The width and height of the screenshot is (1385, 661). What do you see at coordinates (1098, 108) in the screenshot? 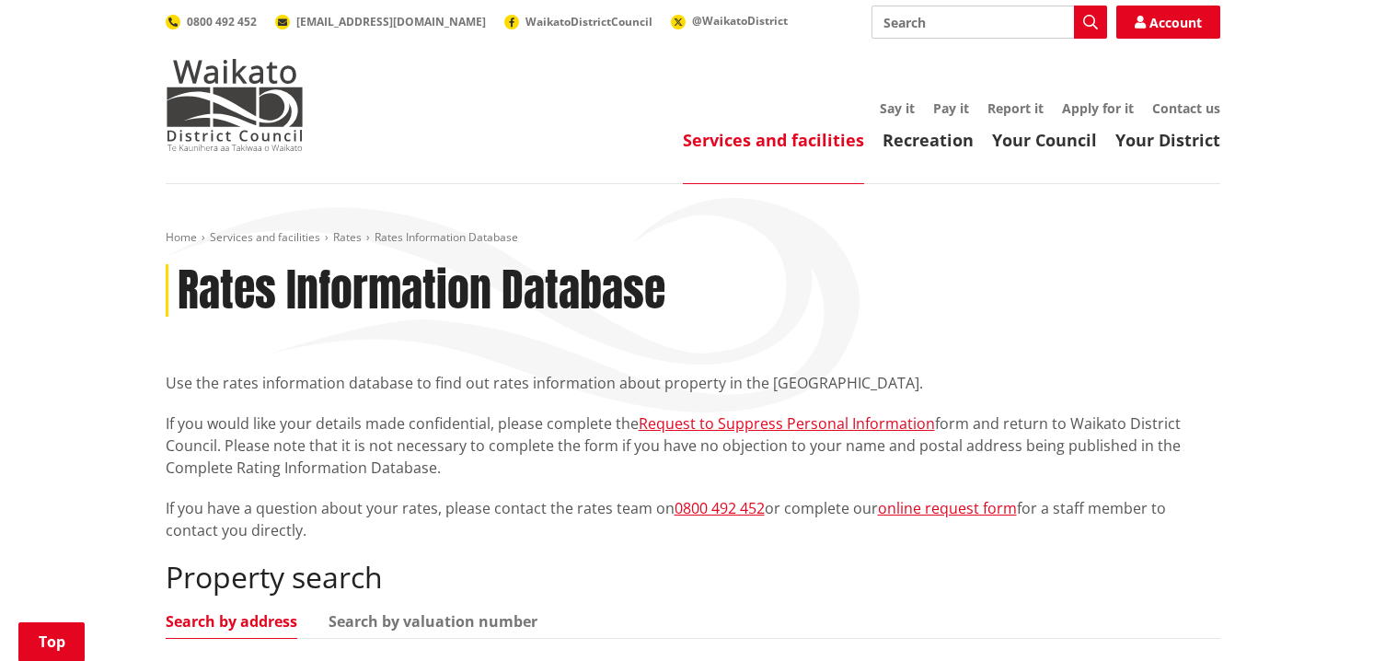
I see `a: Apply for it` at bounding box center [1098, 108].